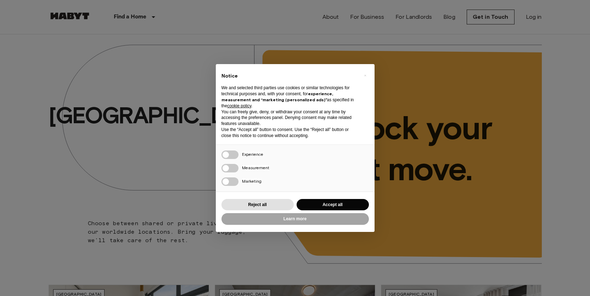  What do you see at coordinates (252, 181) in the screenshot?
I see `span: Marketing` at bounding box center [252, 181].